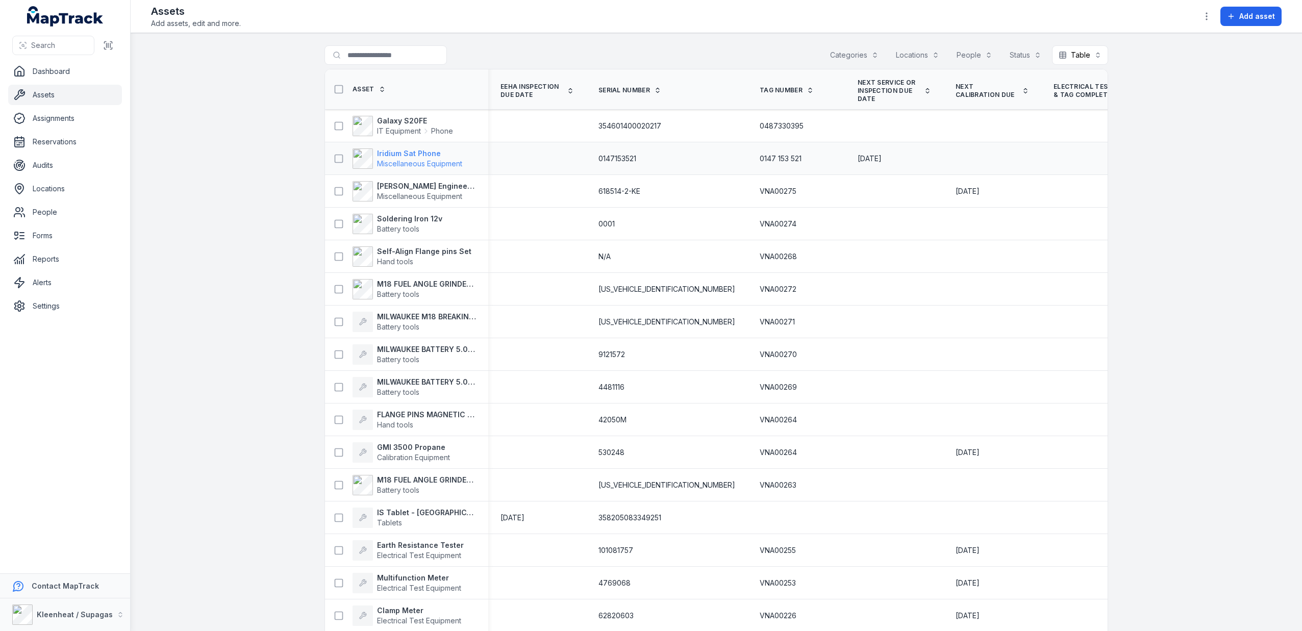 This screenshot has height=631, width=1302. What do you see at coordinates (617, 159) in the screenshot?
I see `span: 0147153521` at bounding box center [617, 159].